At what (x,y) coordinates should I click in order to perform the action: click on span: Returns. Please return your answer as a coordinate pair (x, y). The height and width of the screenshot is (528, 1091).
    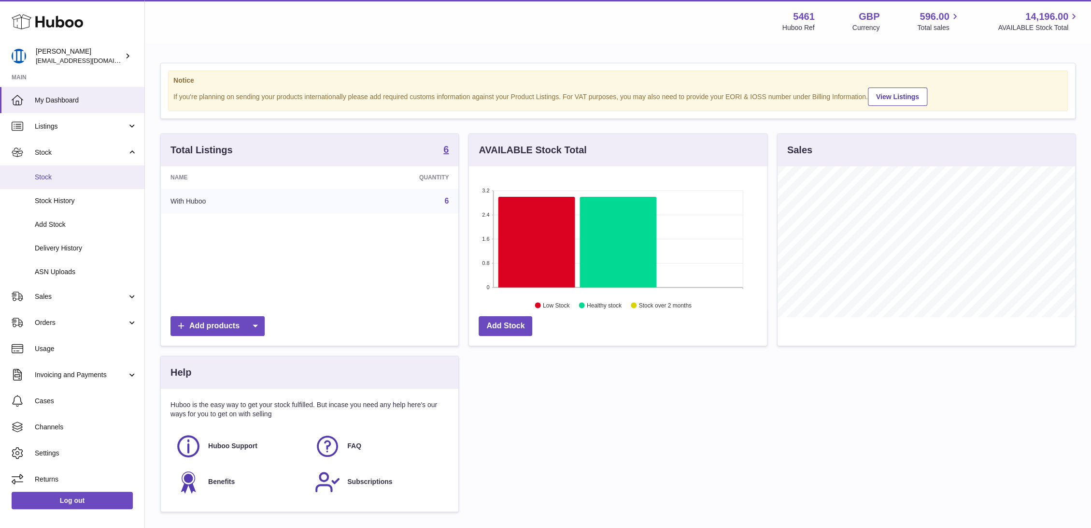
    Looking at the image, I should click on (86, 479).